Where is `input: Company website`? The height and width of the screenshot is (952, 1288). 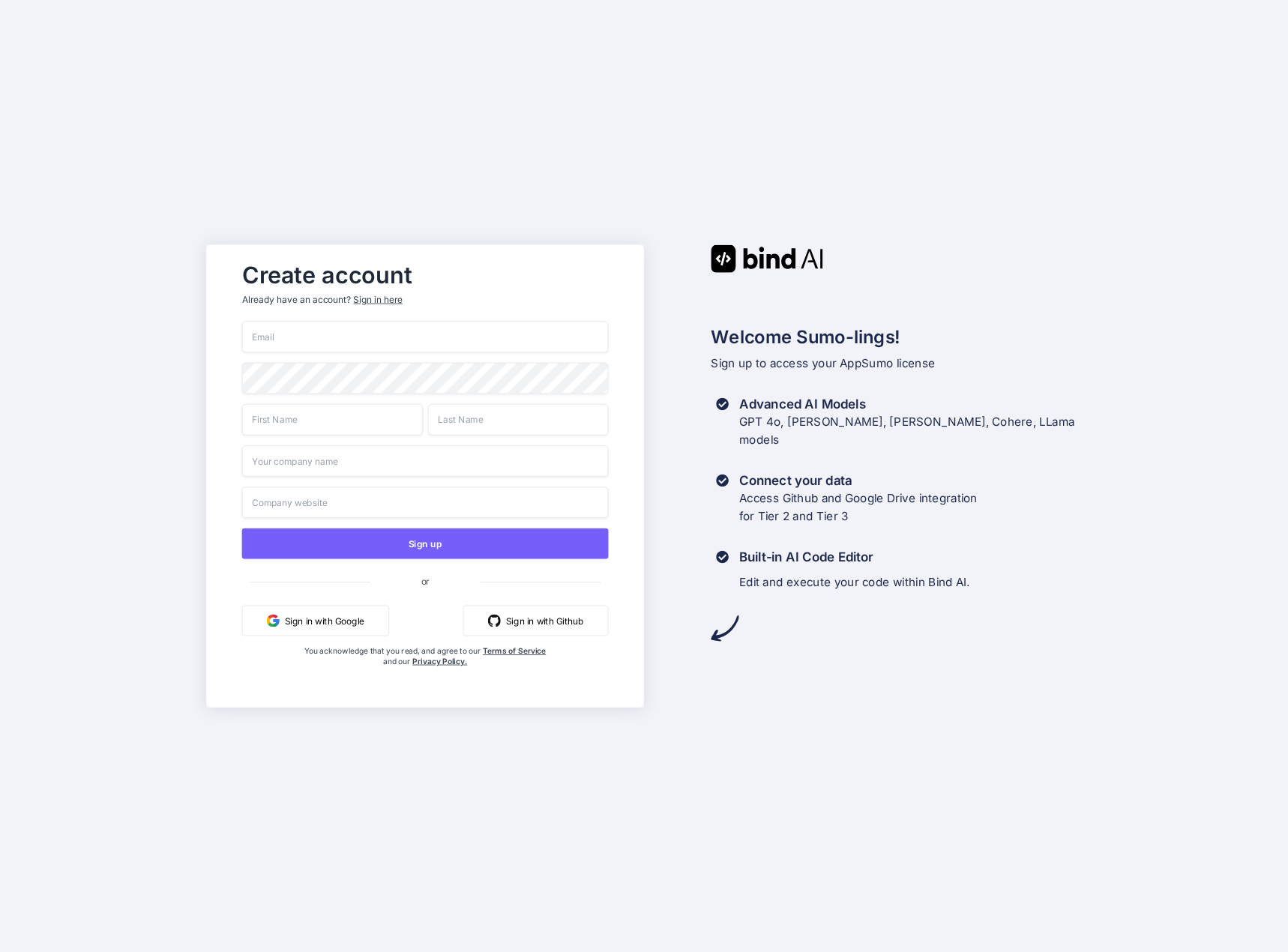
input: Company website is located at coordinates (425, 503).